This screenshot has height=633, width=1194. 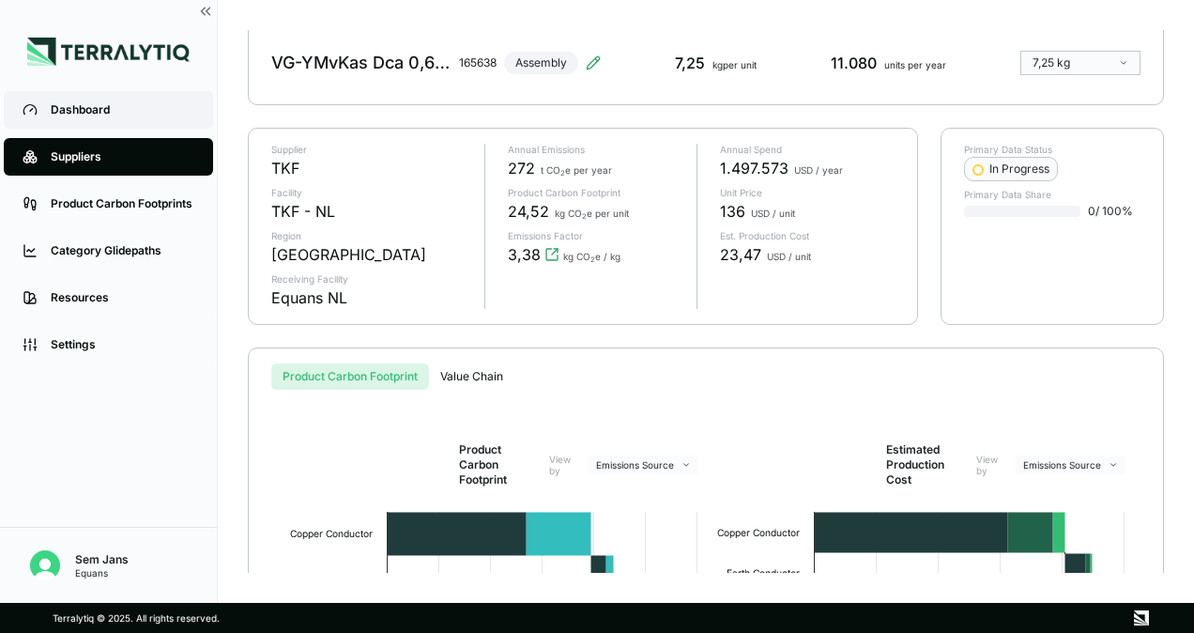 I want to click on svg: View audit trail, so click(x=552, y=254).